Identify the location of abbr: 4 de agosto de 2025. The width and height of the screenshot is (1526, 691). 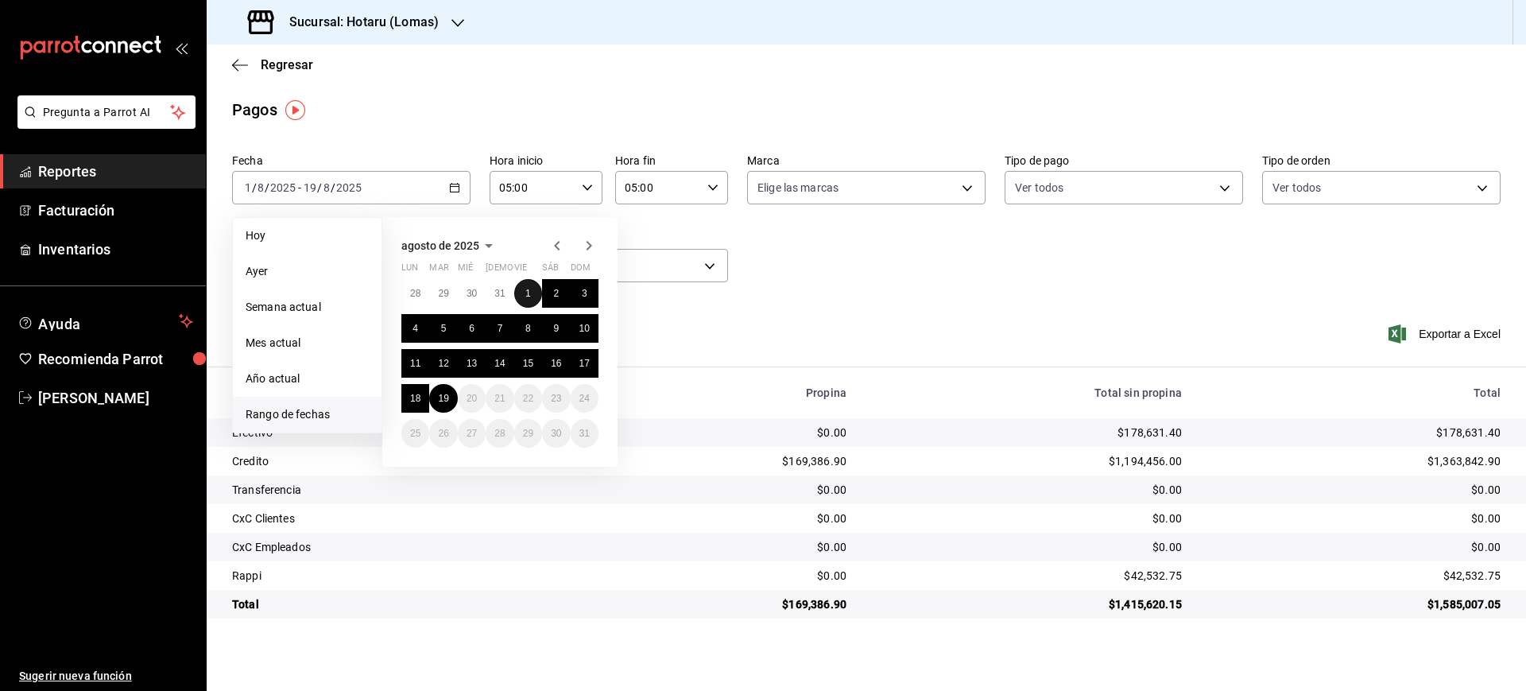
(415, 328).